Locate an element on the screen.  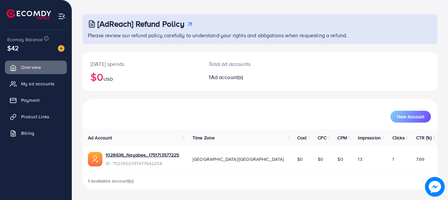
h3: [AdReach] Refund Policy is located at coordinates (141, 24).